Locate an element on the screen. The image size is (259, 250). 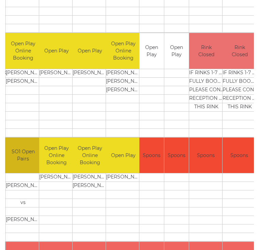
td: vs is located at coordinates (23, 203).